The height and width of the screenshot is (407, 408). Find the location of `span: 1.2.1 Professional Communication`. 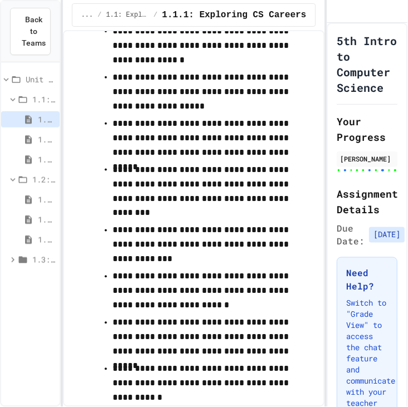

span: 1.2.1 Professional Communication is located at coordinates (46, 199).